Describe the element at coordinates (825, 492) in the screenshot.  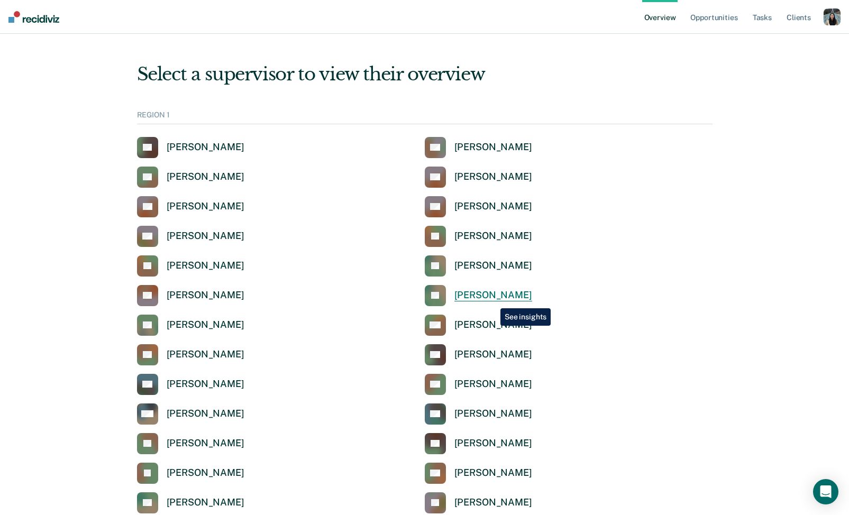
I see `div: Open Intercom Messenger` at that location.